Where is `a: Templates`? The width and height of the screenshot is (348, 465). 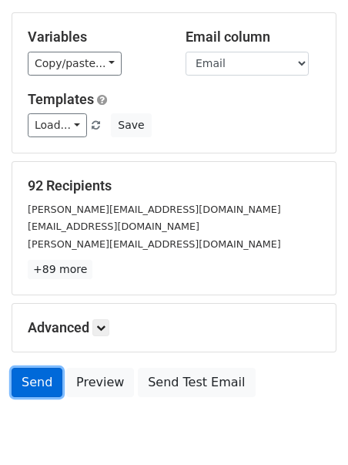
a: Templates is located at coordinates (61, 99).